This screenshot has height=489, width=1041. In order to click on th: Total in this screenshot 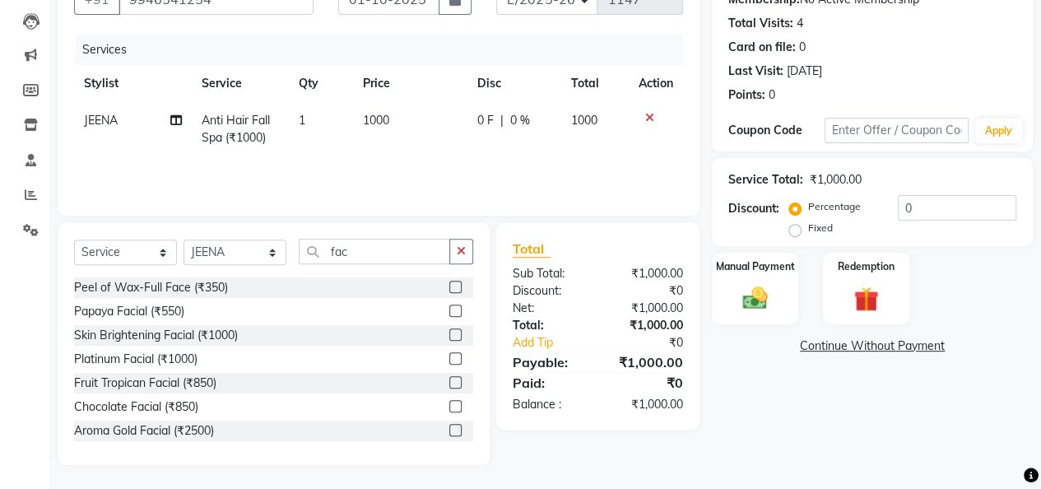, I will do `click(595, 83)`.